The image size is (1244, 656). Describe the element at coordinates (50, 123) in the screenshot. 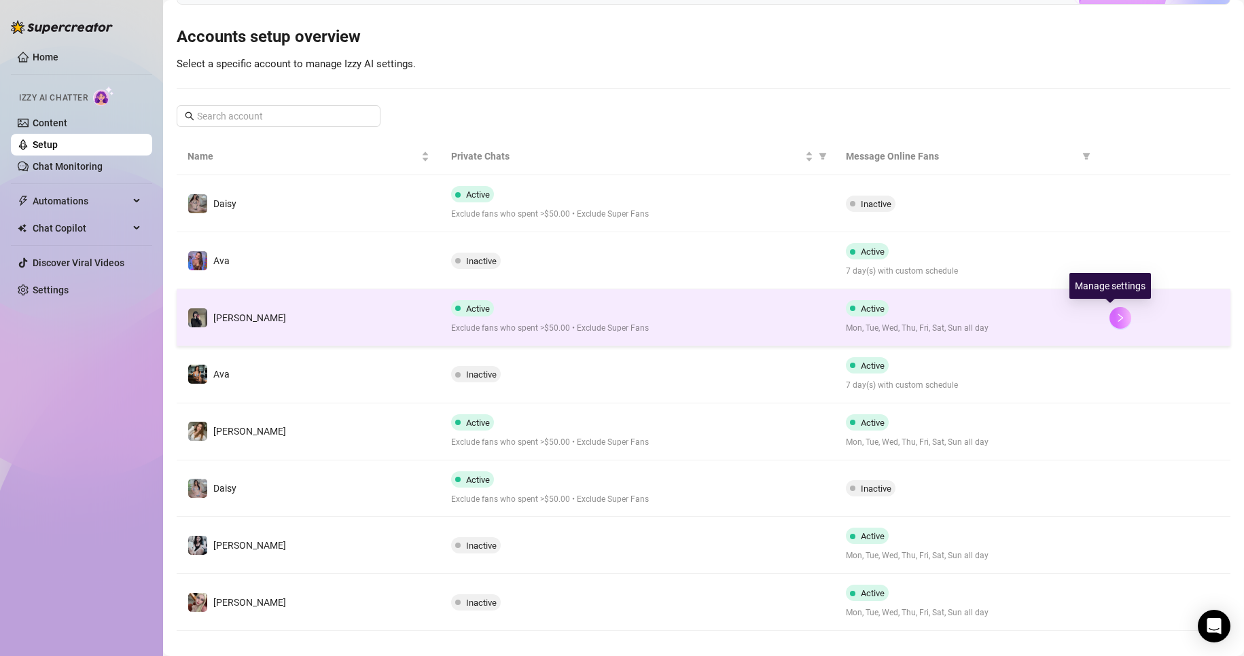

I see `a: Content` at that location.